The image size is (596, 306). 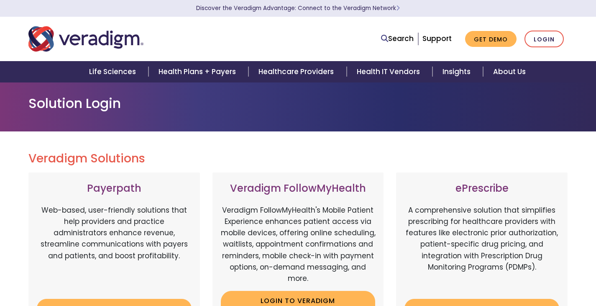 What do you see at coordinates (297, 71) in the screenshot?
I see `a: Healthcare Providers` at bounding box center [297, 71].